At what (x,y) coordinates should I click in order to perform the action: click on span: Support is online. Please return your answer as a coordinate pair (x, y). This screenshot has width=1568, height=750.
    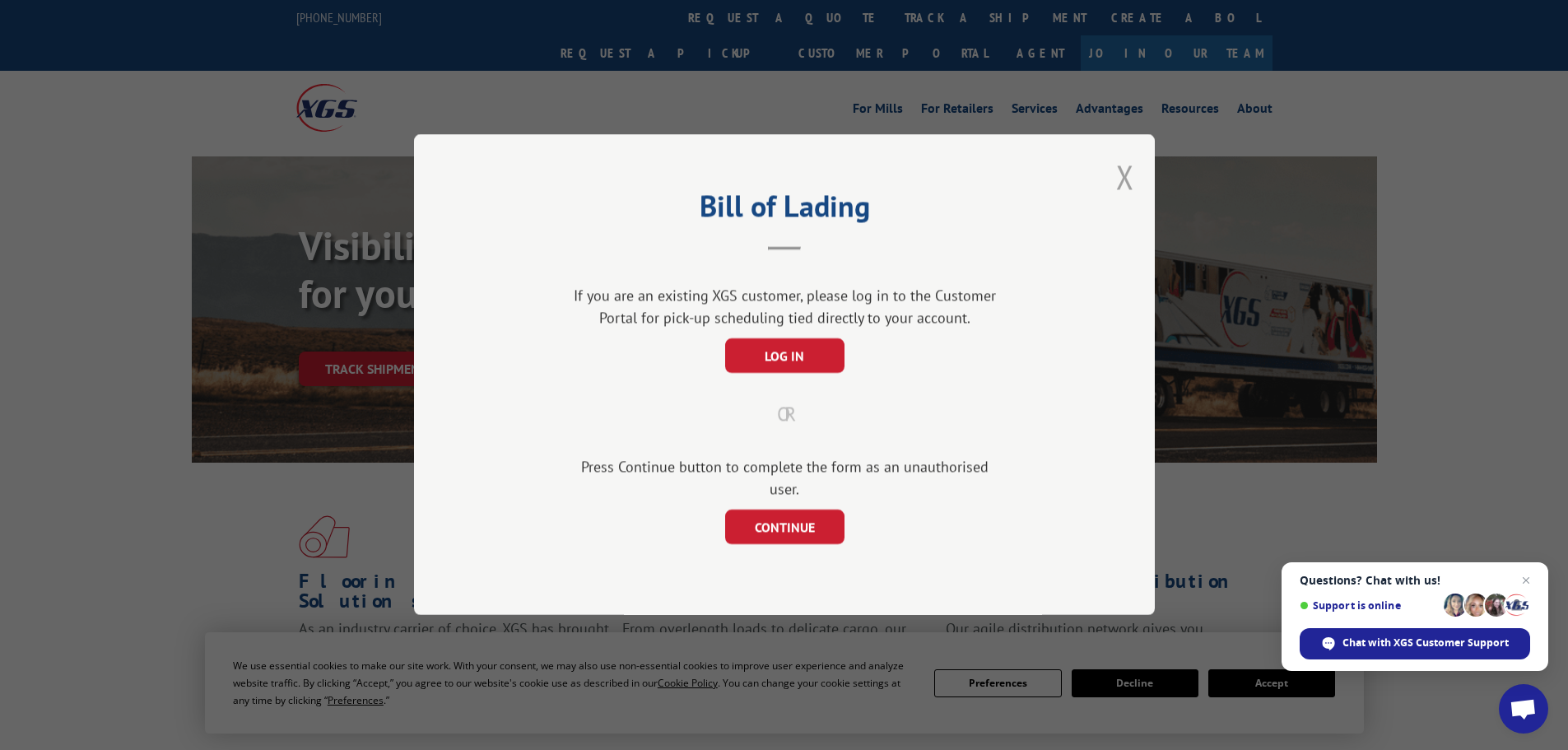
    Looking at the image, I should click on (1369, 605).